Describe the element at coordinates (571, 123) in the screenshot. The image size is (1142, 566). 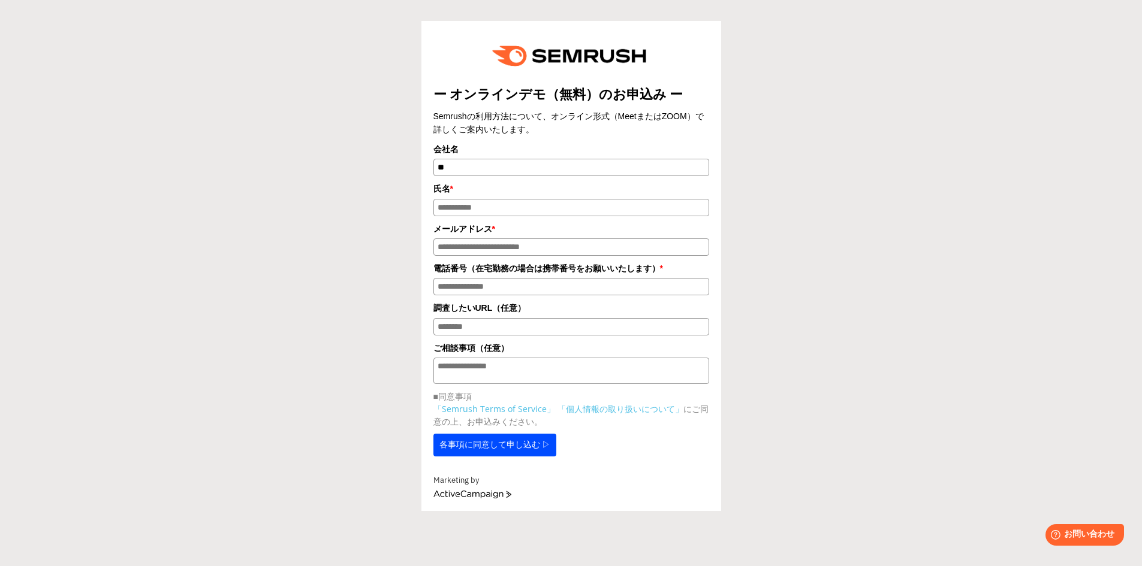
I see `div: Semrushの利用方法について、オンライン形式（MeetまたはZOOM）で詳しくご案内いたします。` at that location.